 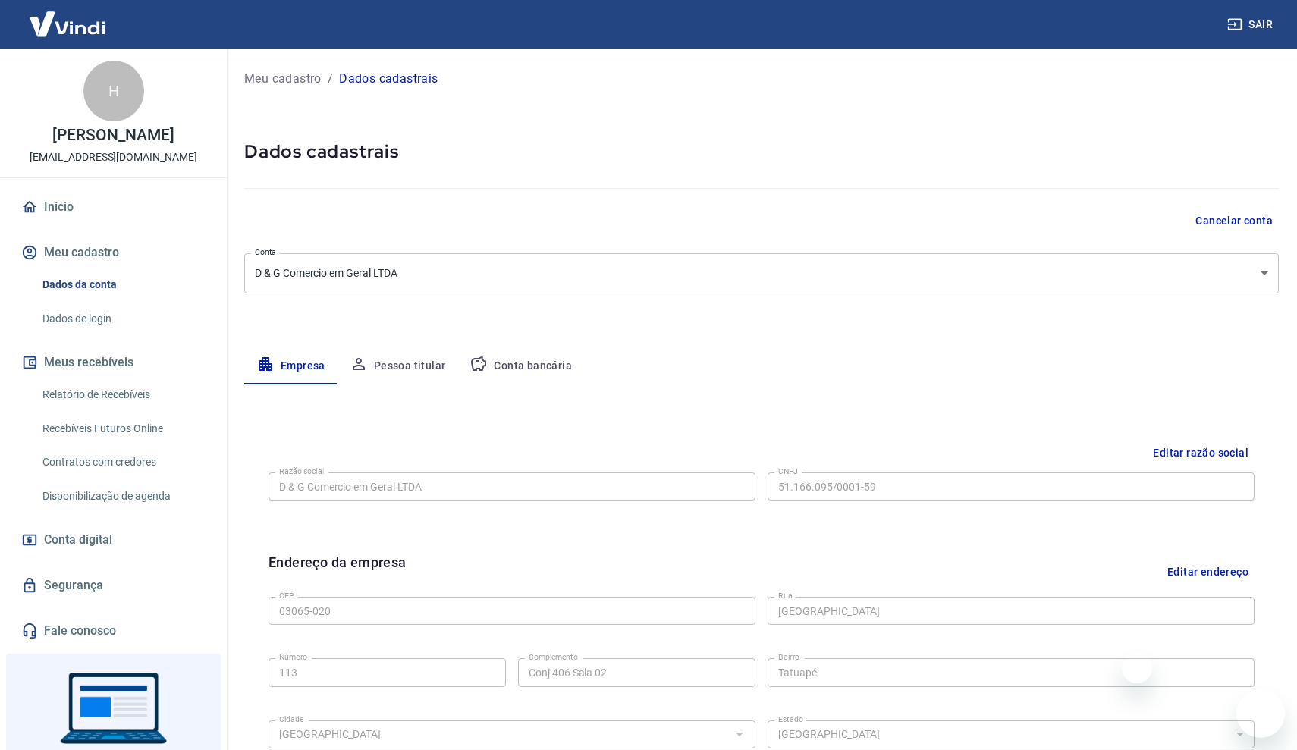 I want to click on div: H, so click(x=114, y=91).